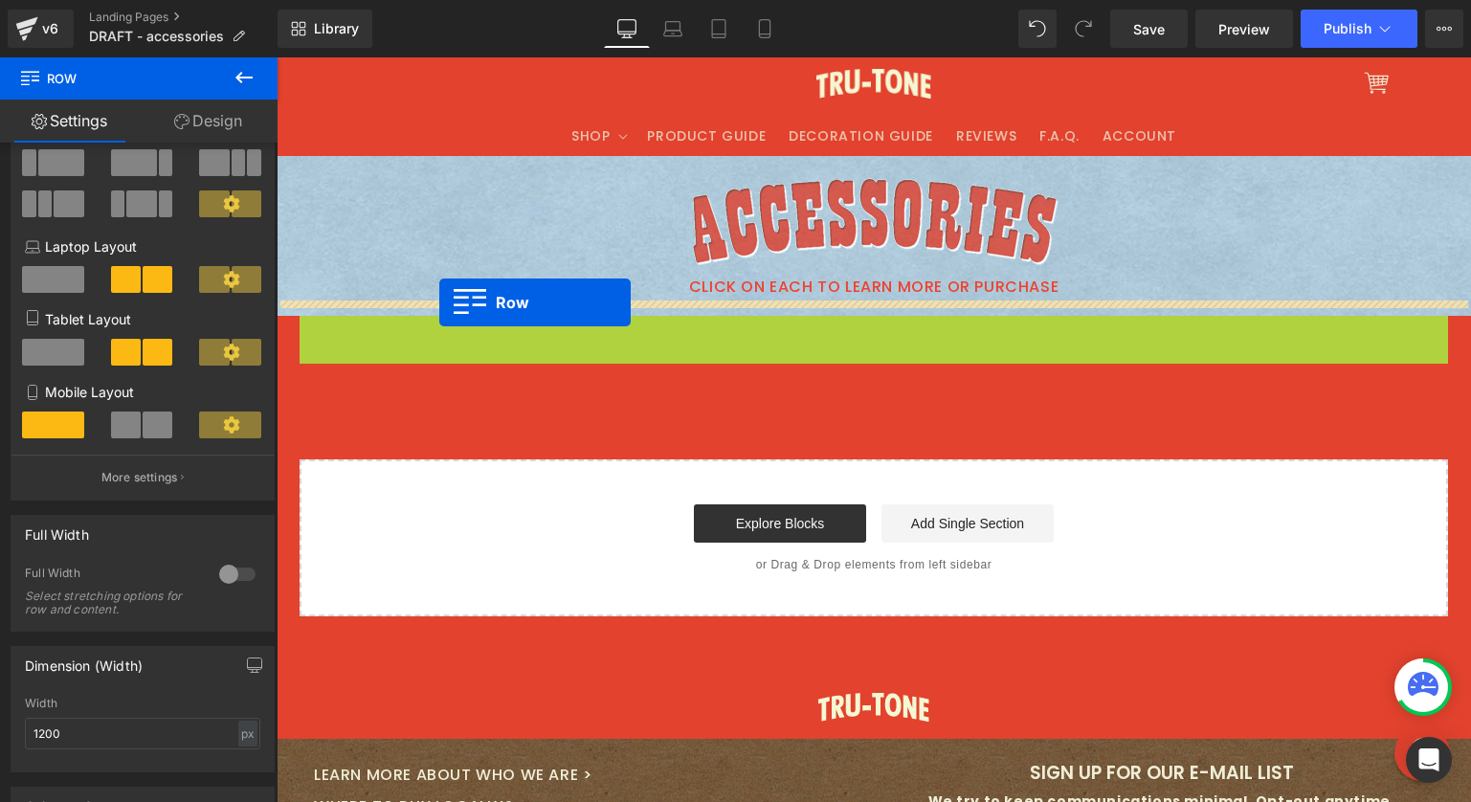 Image resolution: width=1471 pixels, height=802 pixels. I want to click on strong: We try to keep communications minimal. Opt-out anytime., so click(885, 744).